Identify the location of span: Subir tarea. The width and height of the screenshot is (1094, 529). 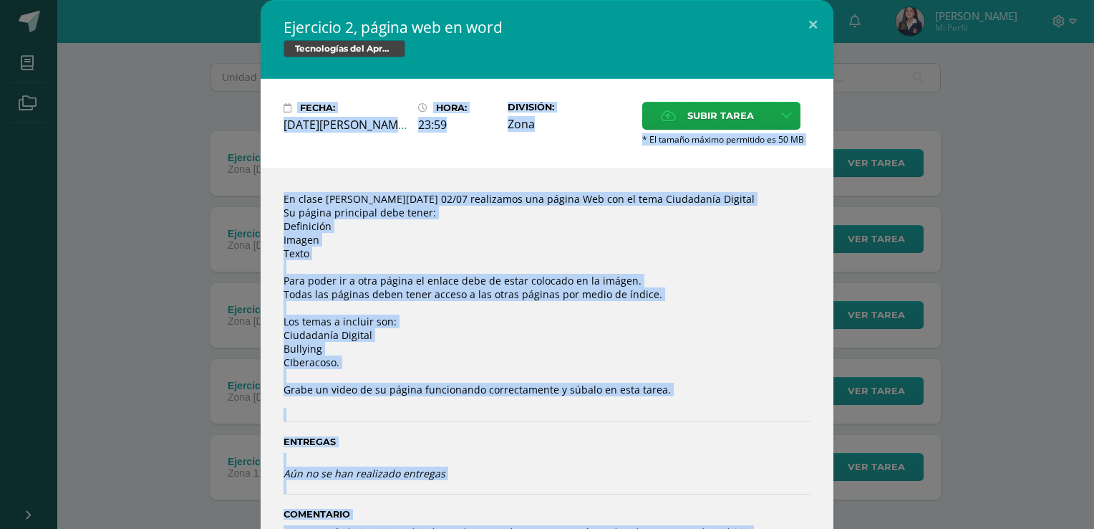
(720, 115).